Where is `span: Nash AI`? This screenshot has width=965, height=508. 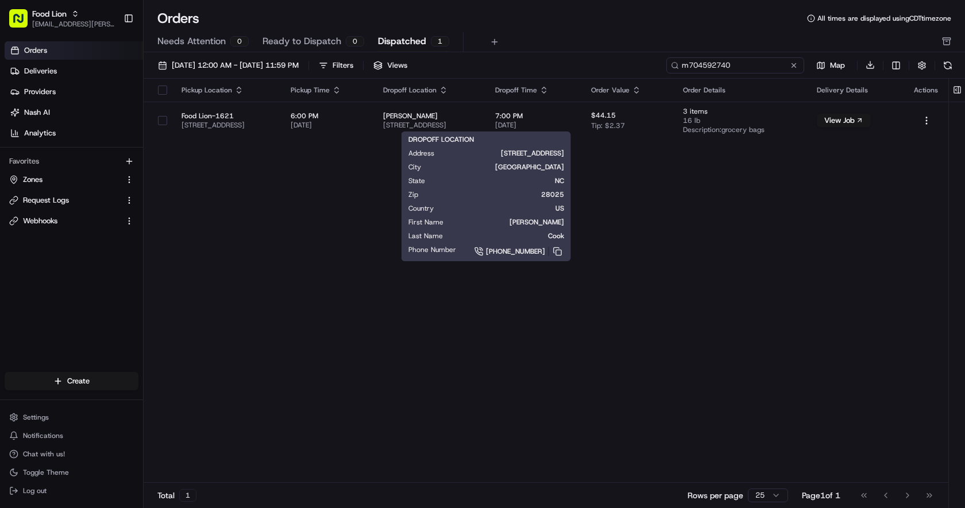
span: Nash AI is located at coordinates (37, 113).